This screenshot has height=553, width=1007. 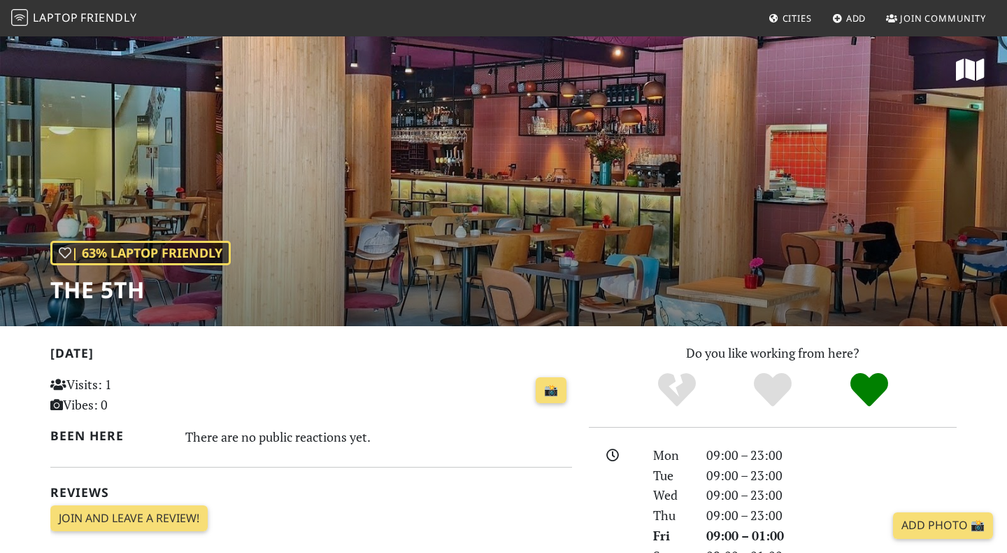 I want to click on a: LaptopFriendly LaptopFriendly, so click(x=74, y=18).